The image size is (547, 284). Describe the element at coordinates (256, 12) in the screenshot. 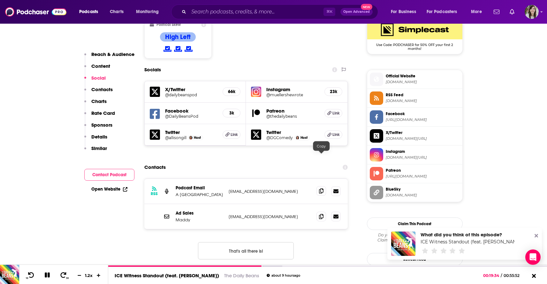

I see `input: Search podcasts, credits, & more...` at that location.